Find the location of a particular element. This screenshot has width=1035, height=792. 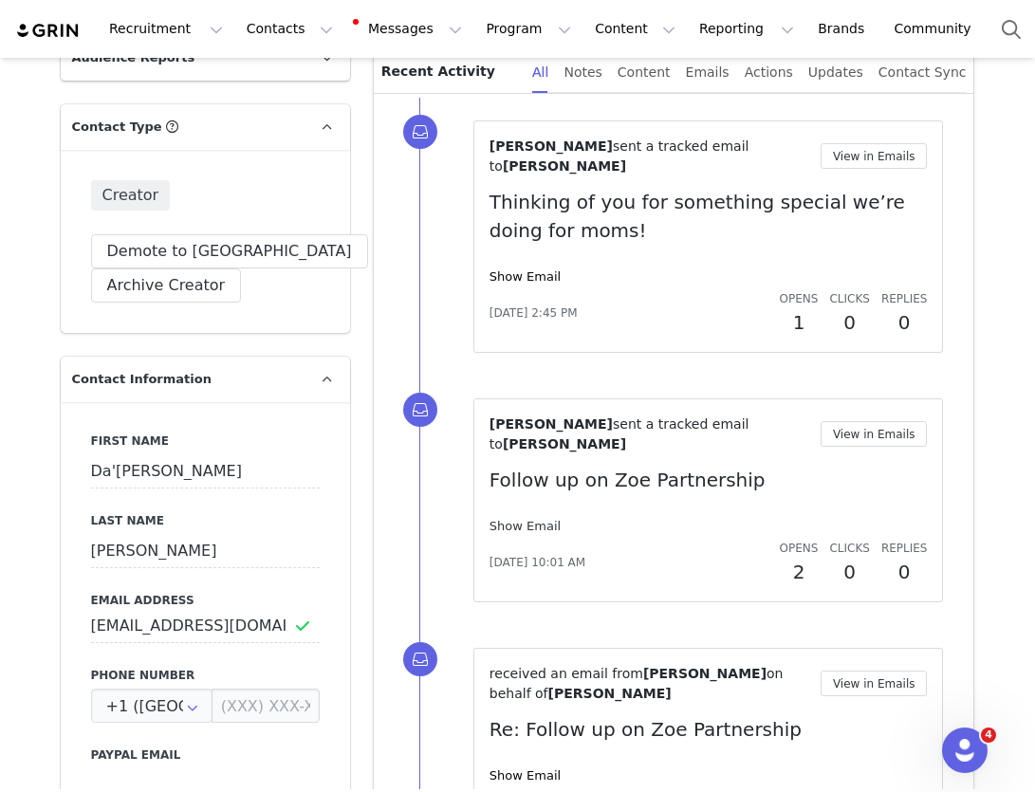

p: Thinking of you for something special we’re doing for moms! is located at coordinates (709, 216).